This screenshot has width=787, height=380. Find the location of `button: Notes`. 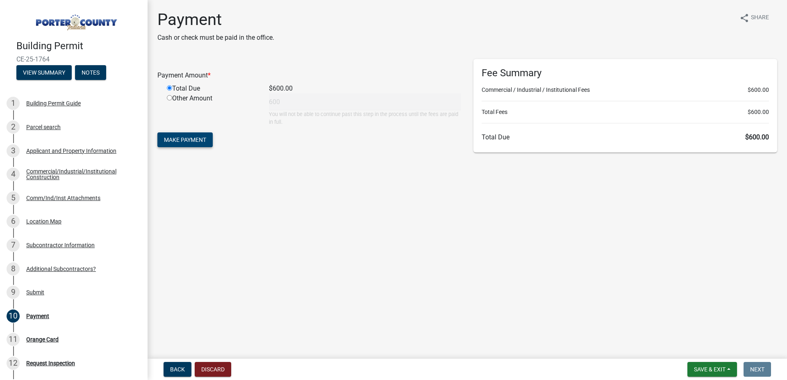

button: Notes is located at coordinates (91, 73).